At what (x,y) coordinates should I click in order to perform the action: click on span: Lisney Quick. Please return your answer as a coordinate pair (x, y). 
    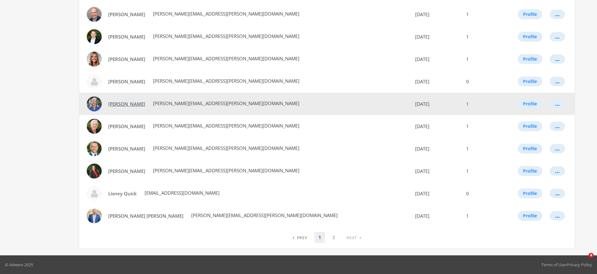
    Looking at the image, I should click on (123, 193).